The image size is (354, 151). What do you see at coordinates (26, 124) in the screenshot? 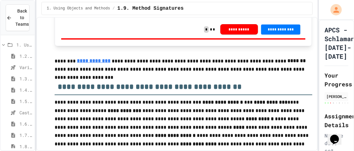
I see `span: 1.6. Compound Assignment Operators` at bounding box center [26, 124].